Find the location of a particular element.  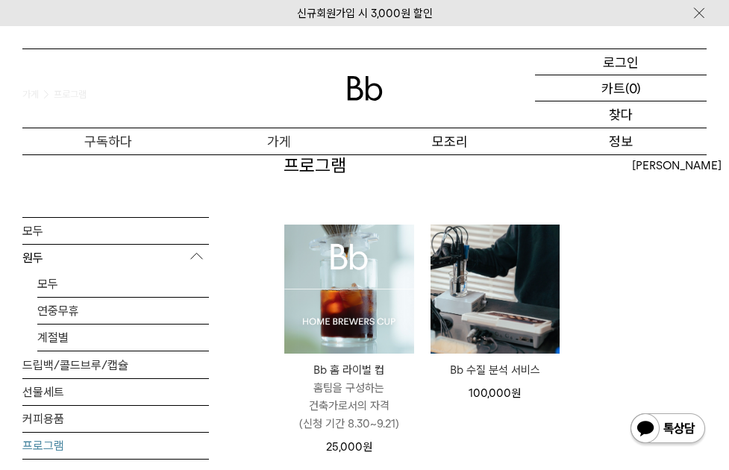

a: 구독하다 is located at coordinates (107, 141).